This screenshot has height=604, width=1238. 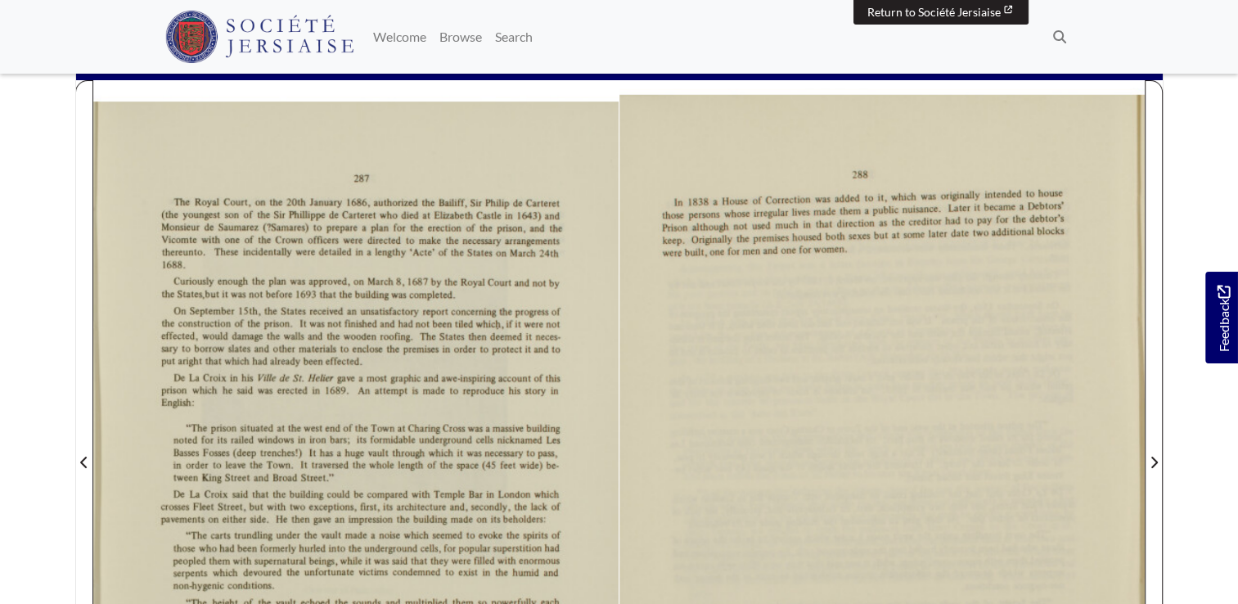 I want to click on a: Welcome, so click(x=399, y=37).